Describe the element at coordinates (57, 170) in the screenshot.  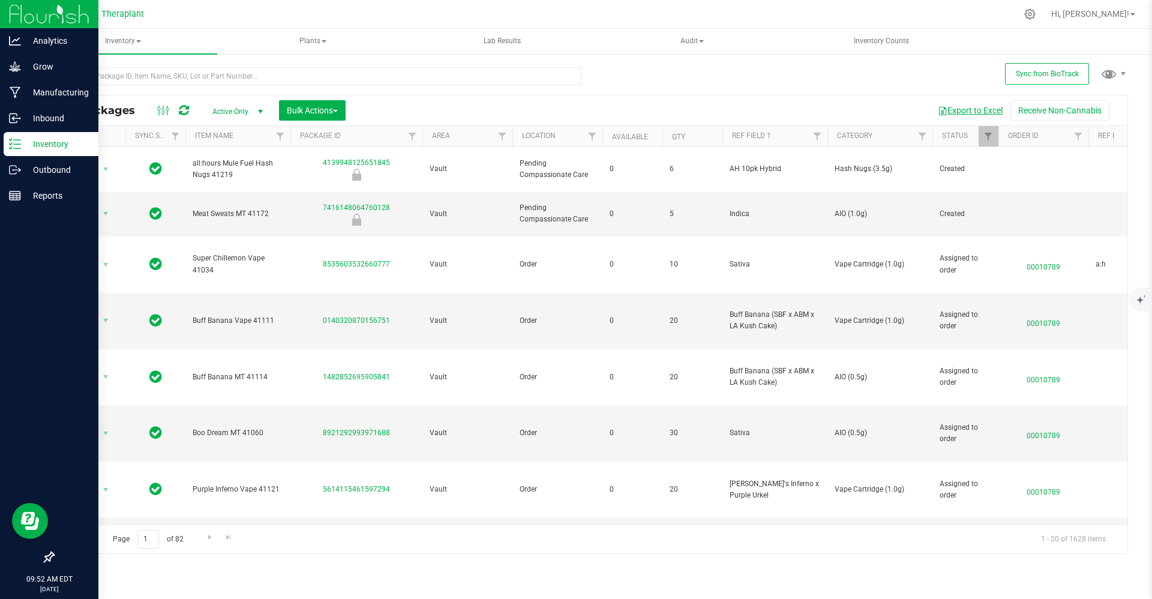
I see `p: Outbound` at that location.